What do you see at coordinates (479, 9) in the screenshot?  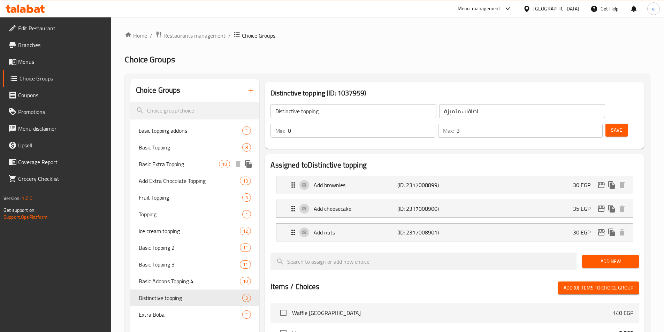 I see `div: Menu-management` at bounding box center [479, 9].